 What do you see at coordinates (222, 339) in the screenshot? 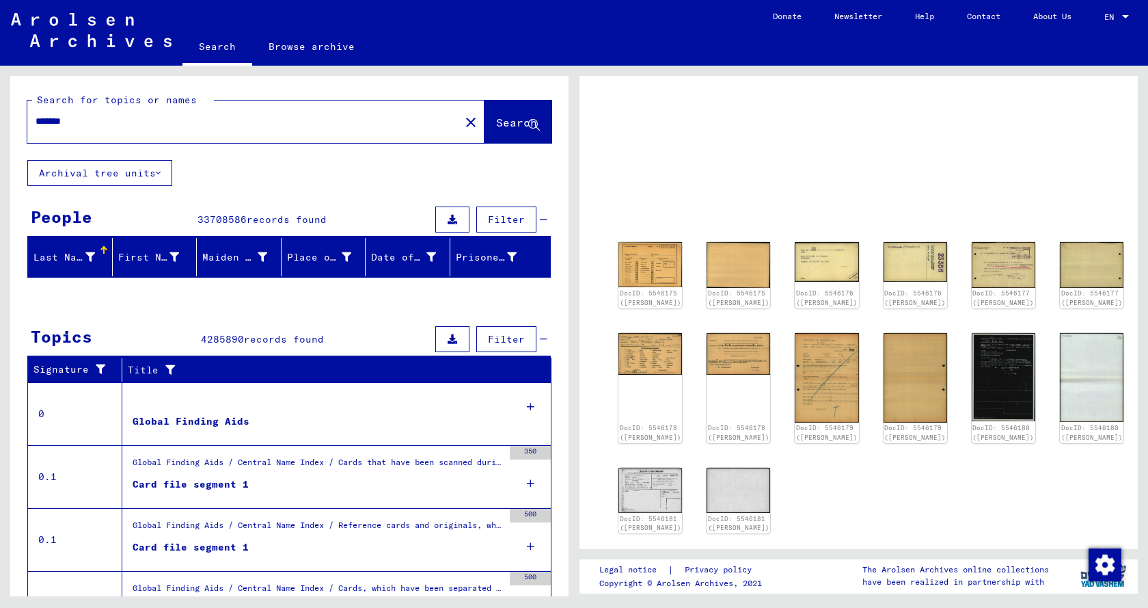
I see `span: 4285890` at bounding box center [222, 339].